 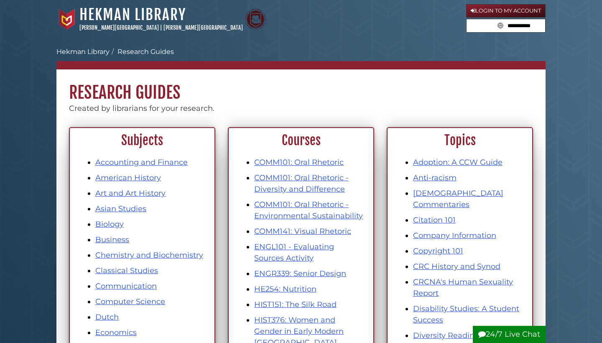 What do you see at coordinates (255, 19) in the screenshot?
I see `img: Calvin Theological Seminary` at bounding box center [255, 19].